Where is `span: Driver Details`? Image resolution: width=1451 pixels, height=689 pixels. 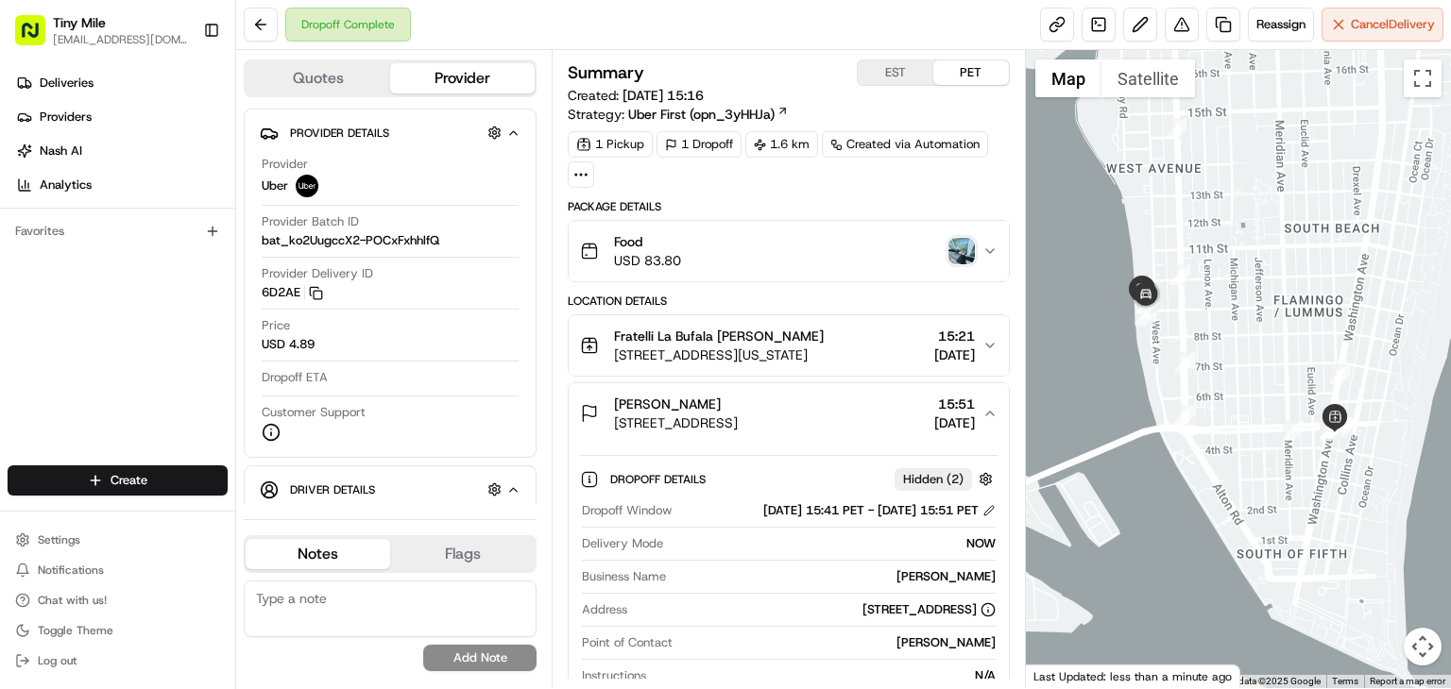
span: Driver Details is located at coordinates (332, 490).